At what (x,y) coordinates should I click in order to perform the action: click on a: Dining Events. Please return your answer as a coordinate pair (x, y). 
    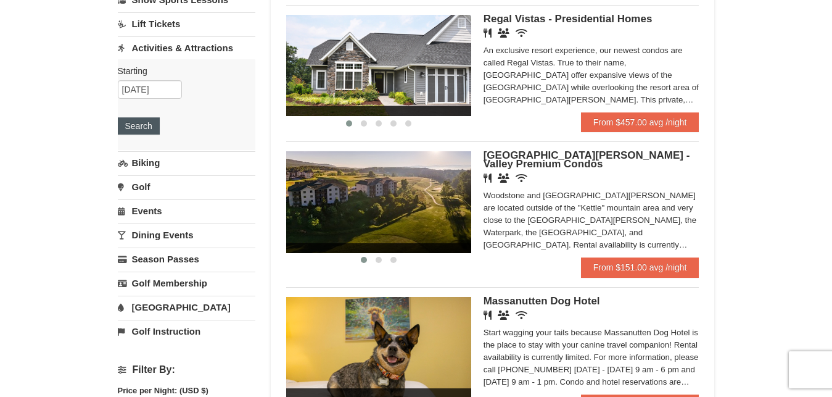
    Looking at the image, I should click on (186, 234).